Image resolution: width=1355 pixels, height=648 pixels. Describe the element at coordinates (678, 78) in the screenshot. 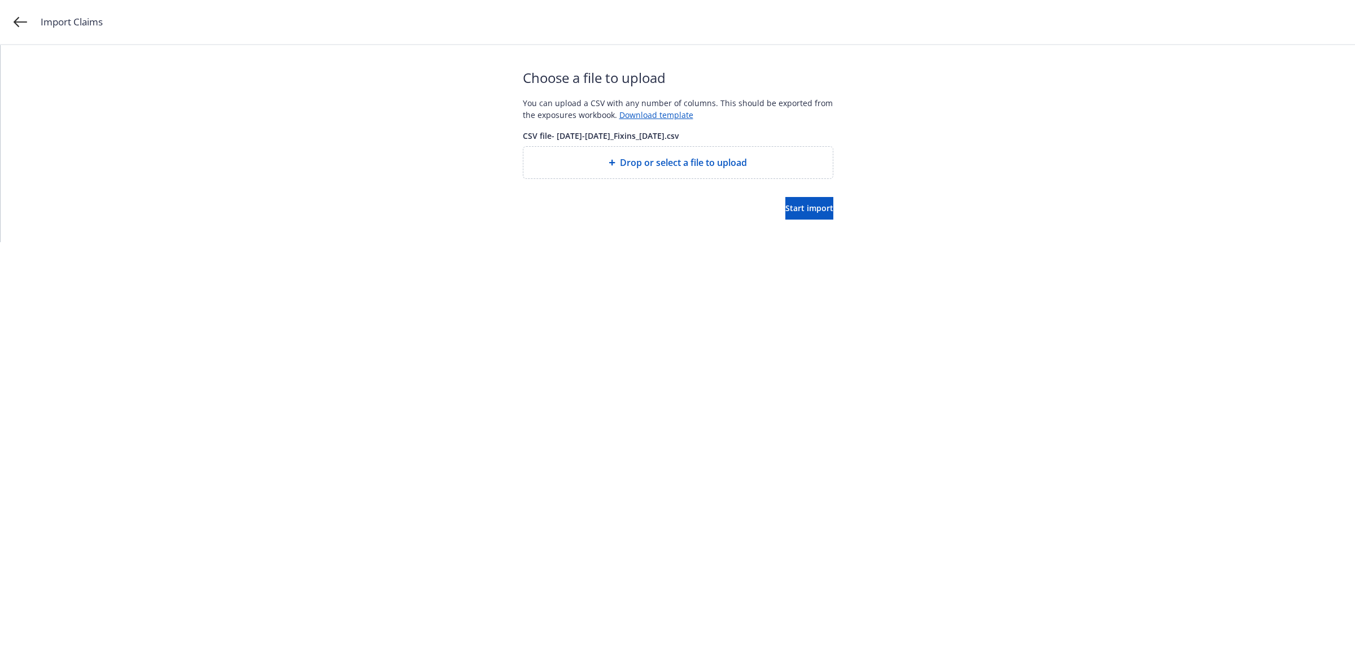

I see `span: Choose a file to upload` at that location.